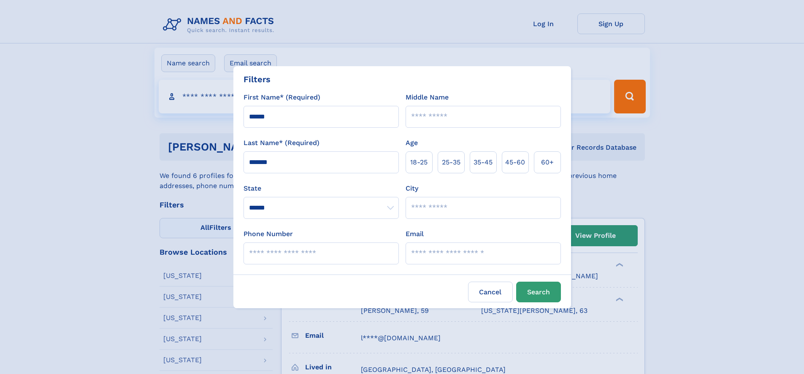 The image size is (804, 374). What do you see at coordinates (515, 162) in the screenshot?
I see `span: 45‑60` at bounding box center [515, 162].